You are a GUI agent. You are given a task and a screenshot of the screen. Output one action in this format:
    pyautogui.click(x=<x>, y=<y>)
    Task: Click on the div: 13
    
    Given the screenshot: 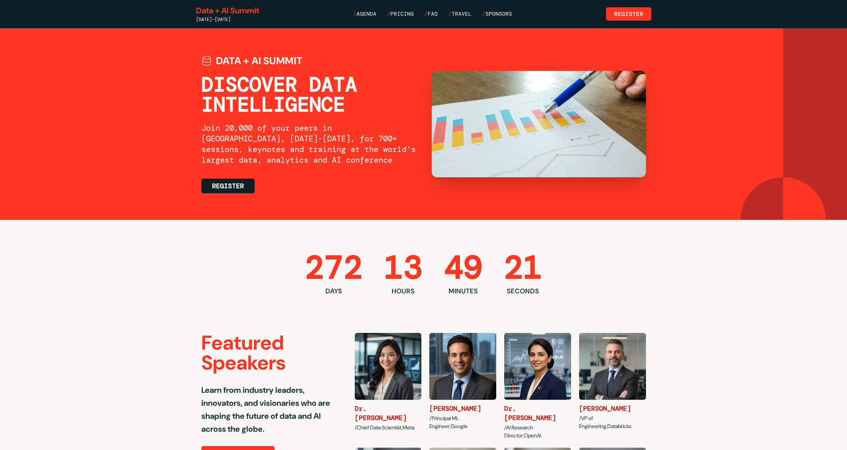 What is the action you would take?
    pyautogui.click(x=403, y=268)
    